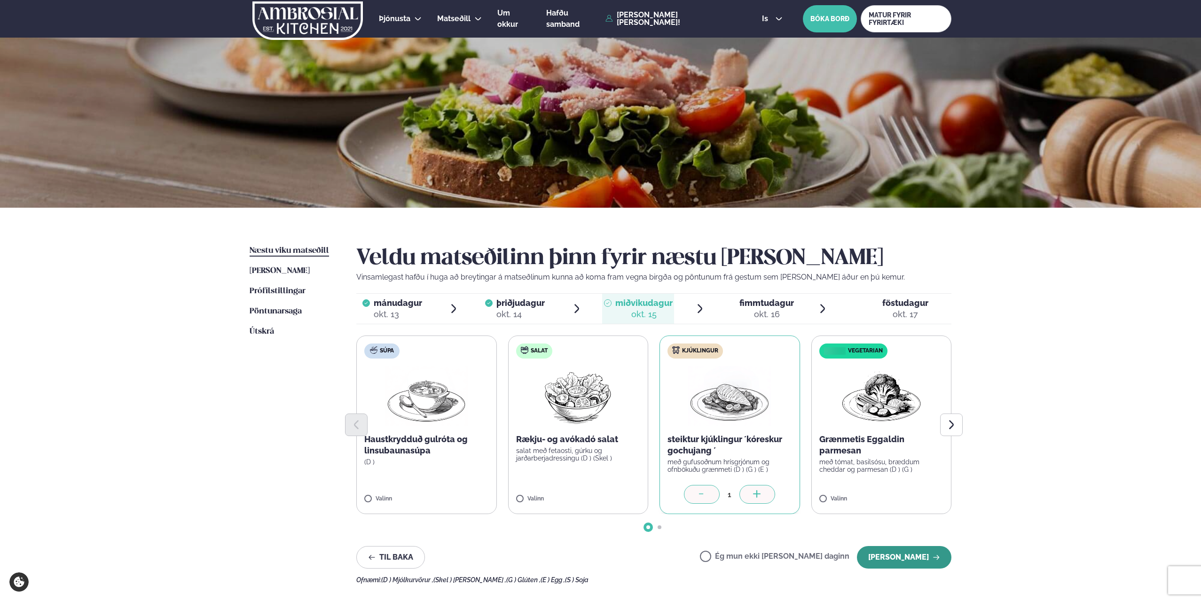  Describe the element at coordinates (578, 454) in the screenshot. I see `p: salat með fetaosti, gúrku og jarðarberjadressingu (D ) (Skel )` at that location.